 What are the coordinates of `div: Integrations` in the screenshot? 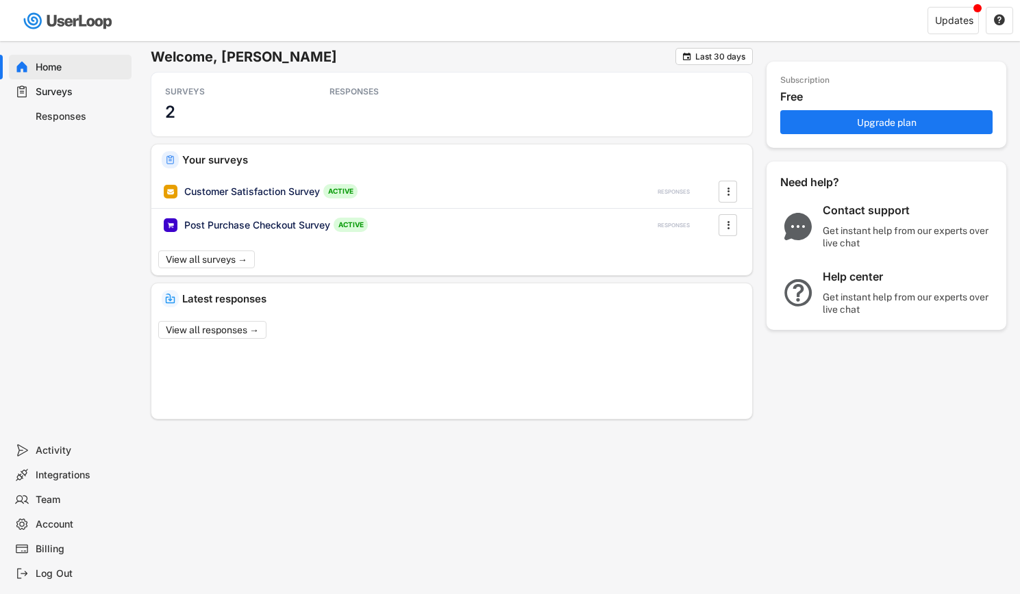 It's located at (81, 475).